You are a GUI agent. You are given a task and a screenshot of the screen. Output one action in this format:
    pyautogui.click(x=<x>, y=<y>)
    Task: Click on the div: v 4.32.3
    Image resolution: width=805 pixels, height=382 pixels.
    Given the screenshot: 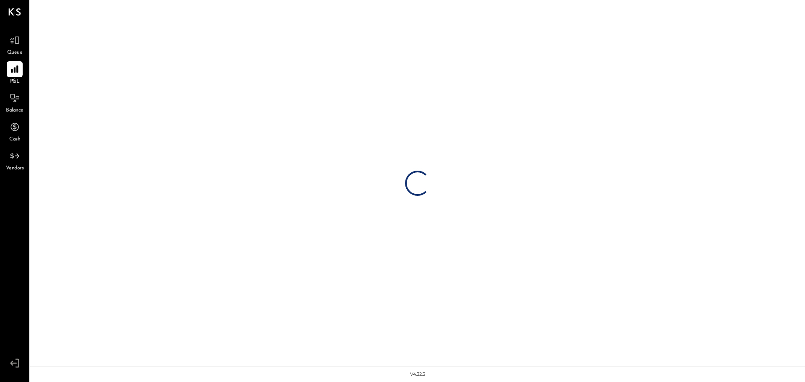 What is the action you would take?
    pyautogui.click(x=418, y=374)
    